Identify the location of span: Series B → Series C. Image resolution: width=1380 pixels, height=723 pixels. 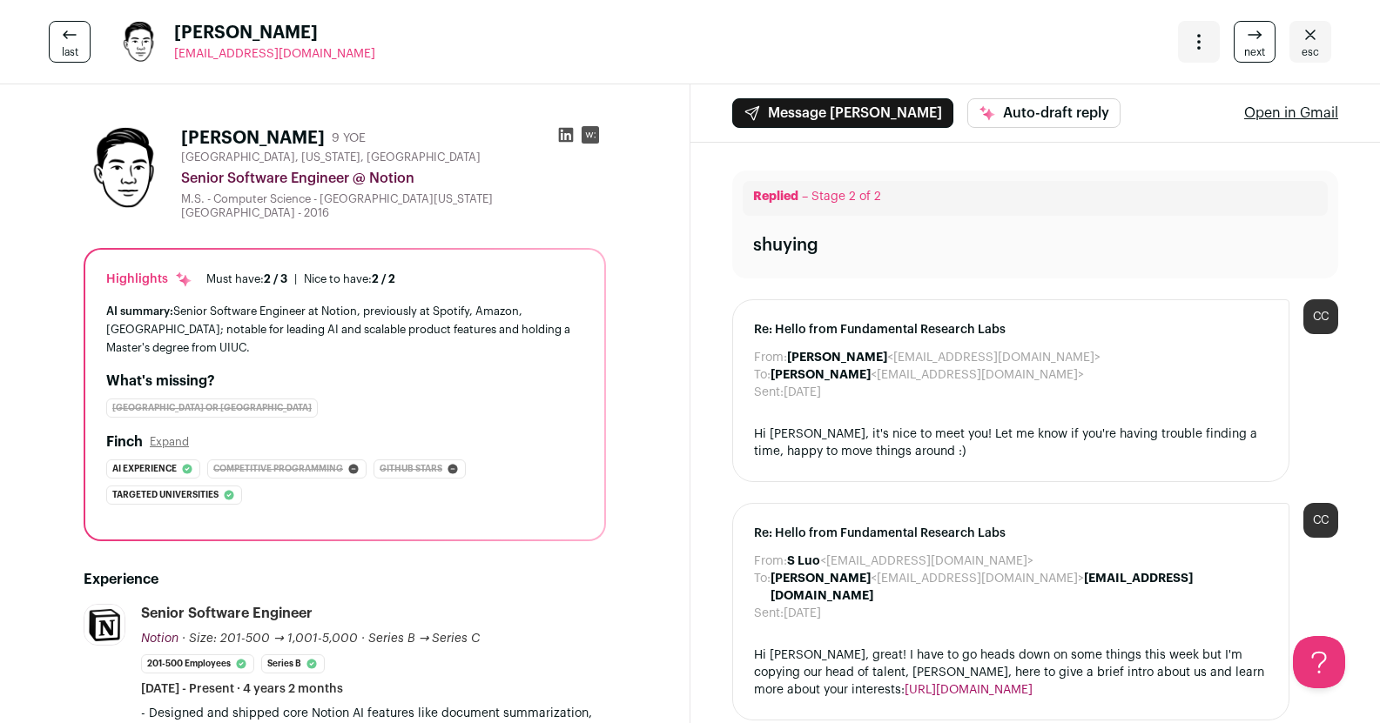
(424, 639).